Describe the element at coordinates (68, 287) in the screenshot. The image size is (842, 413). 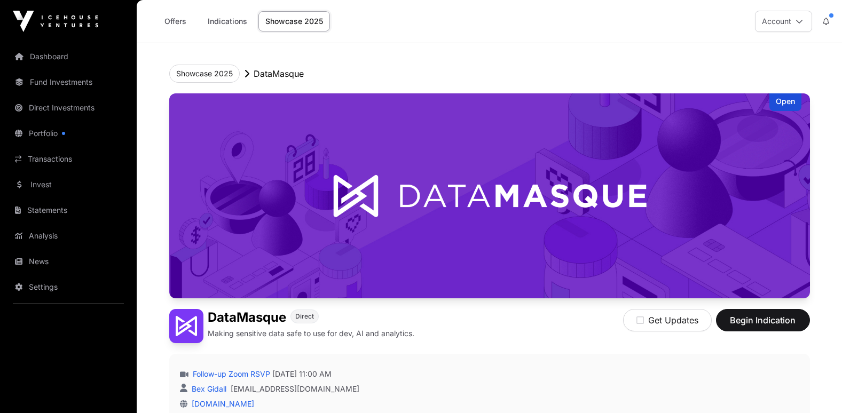
I see `a: Settings` at that location.